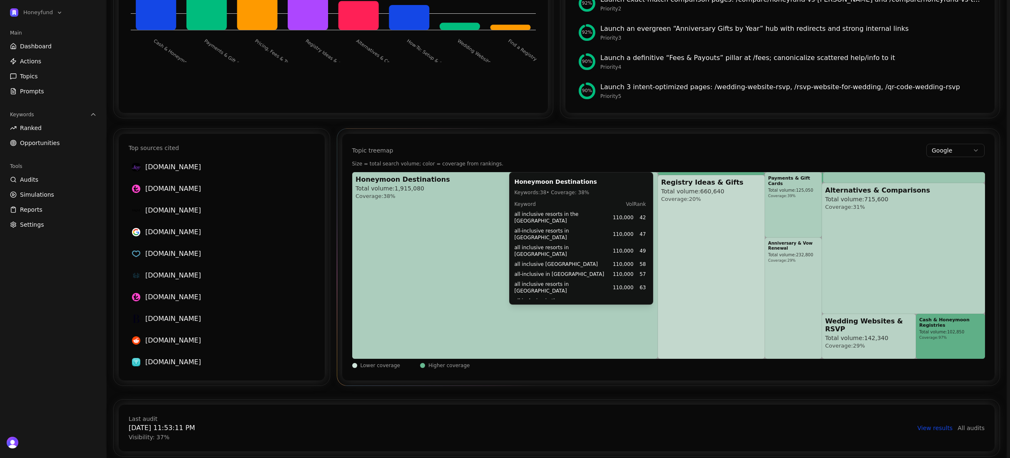  I want to click on a: Prompts, so click(53, 91).